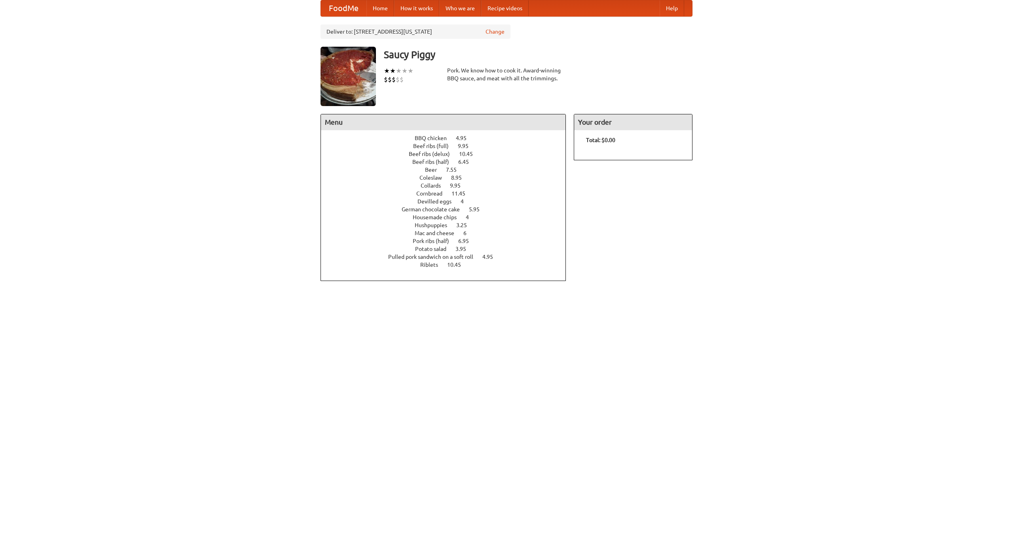 This screenshot has width=1013, height=560. I want to click on span: Pork ribs (half), so click(435, 241).